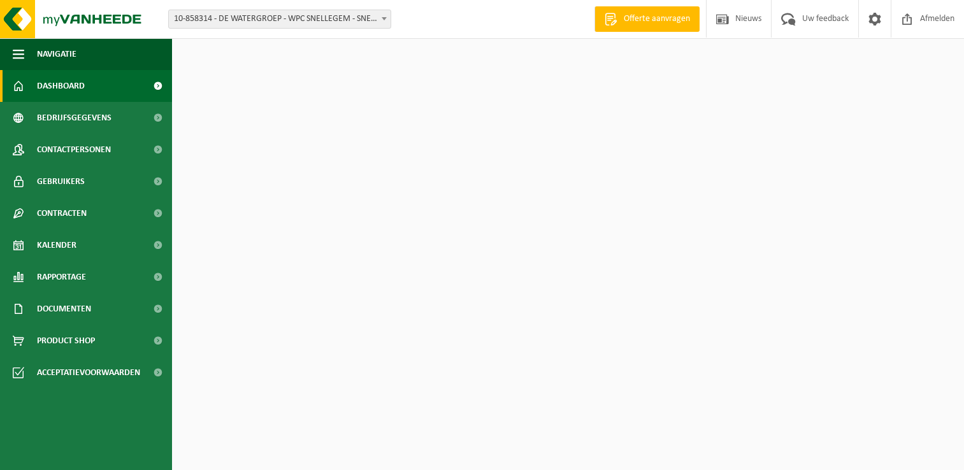  Describe the element at coordinates (657, 19) in the screenshot. I see `span: Offerte aanvragen` at that location.